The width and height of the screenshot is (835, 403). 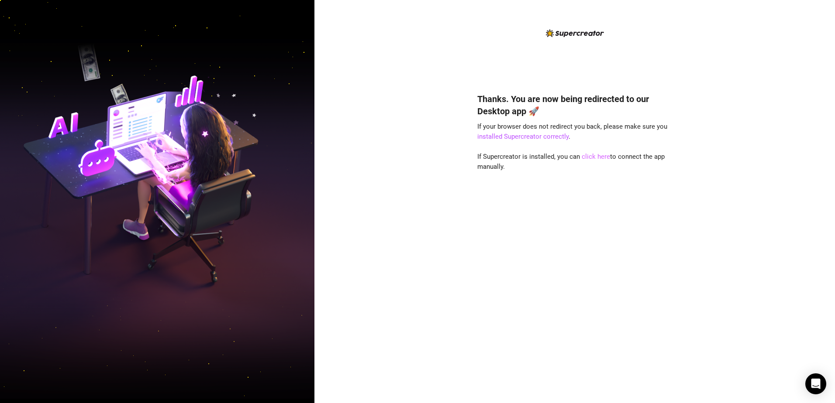 I want to click on span: If your browser does not redirect you back, please make sure you ., so click(x=572, y=132).